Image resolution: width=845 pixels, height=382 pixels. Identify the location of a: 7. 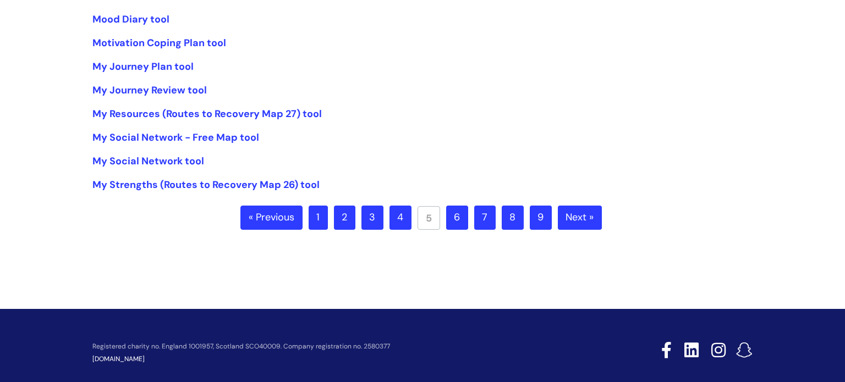
(485, 218).